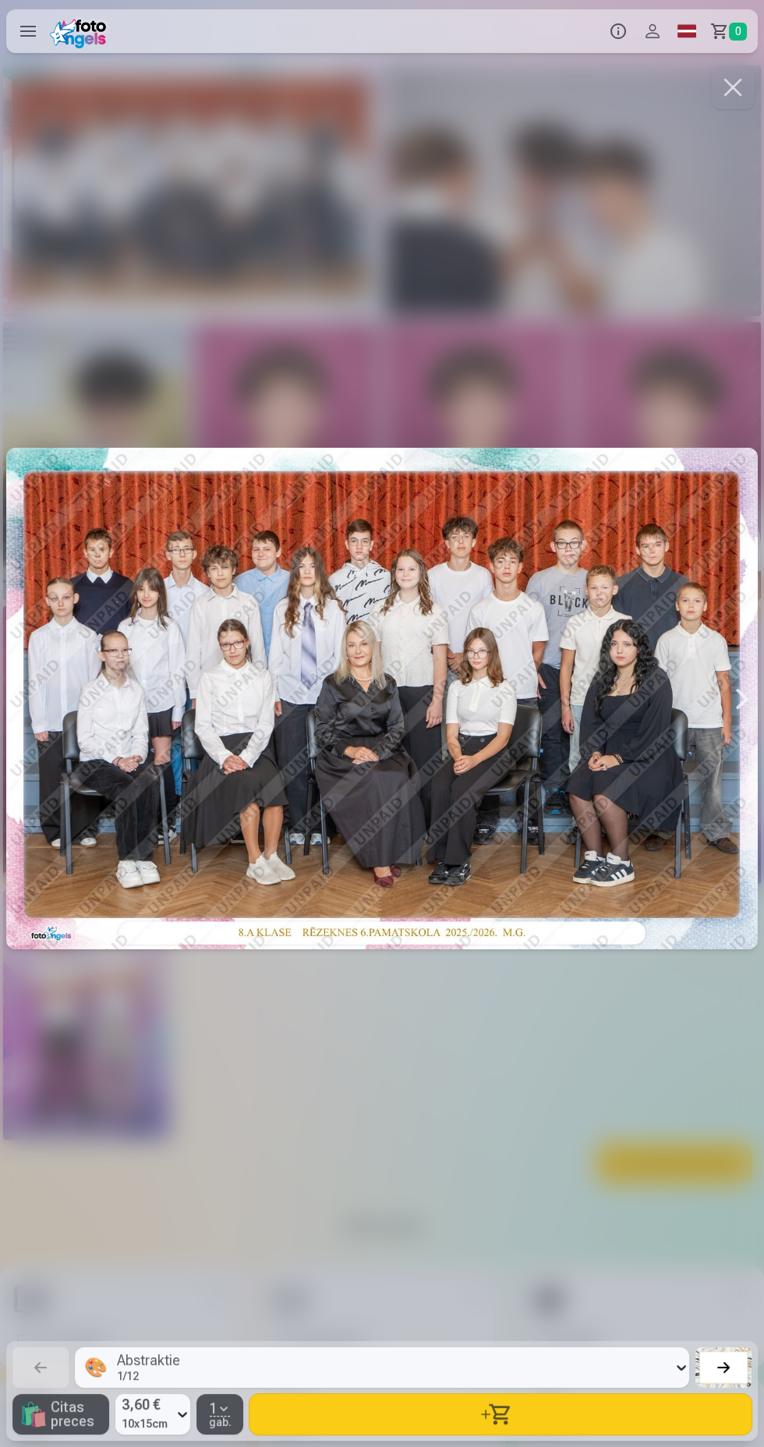 Image resolution: width=764 pixels, height=1447 pixels. What do you see at coordinates (80, 31) in the screenshot?
I see `img: /fa1` at bounding box center [80, 31].